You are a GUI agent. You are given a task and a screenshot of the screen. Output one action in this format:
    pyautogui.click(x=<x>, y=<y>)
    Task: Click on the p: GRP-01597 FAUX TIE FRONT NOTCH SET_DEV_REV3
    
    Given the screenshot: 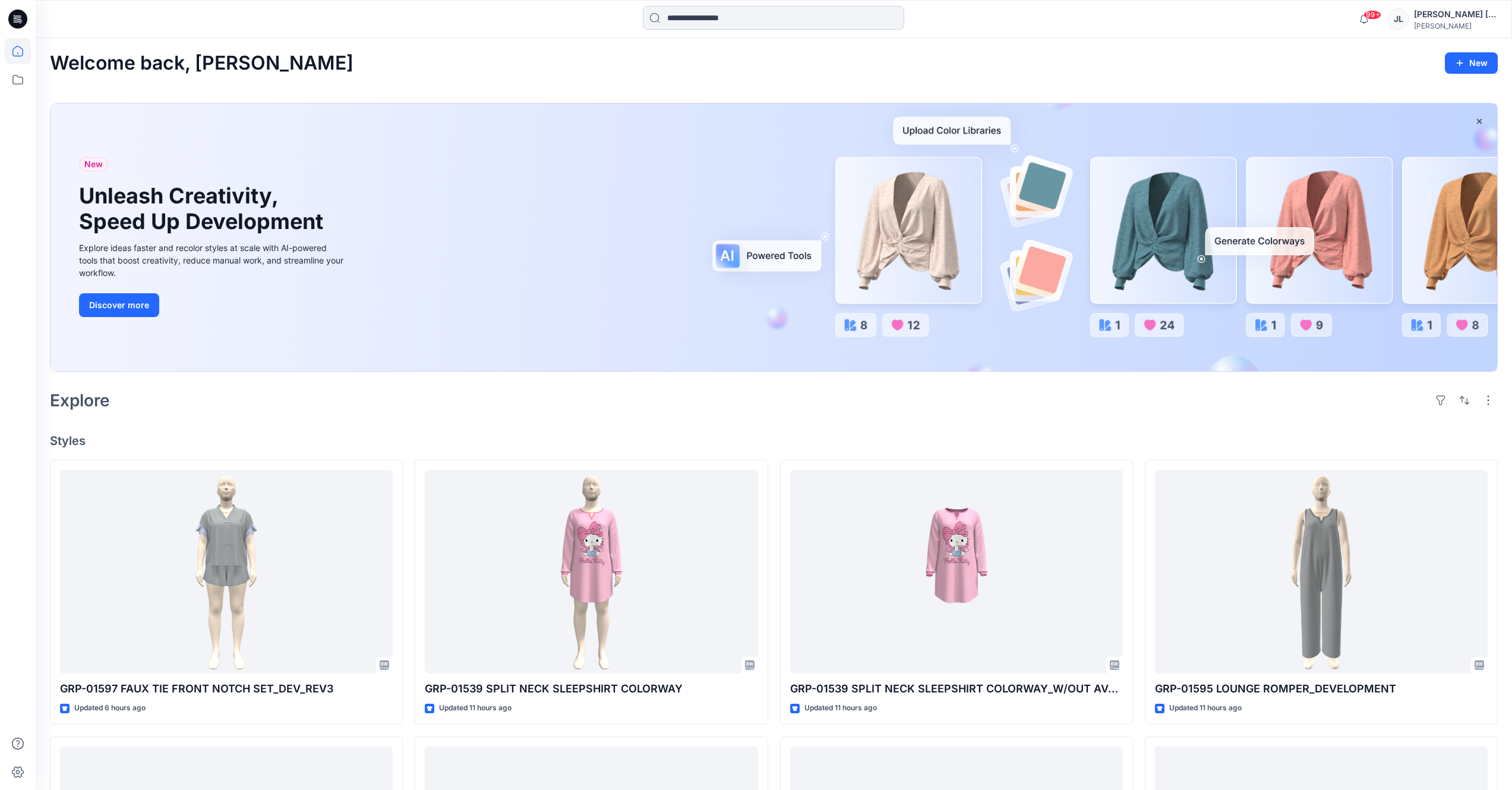 What is the action you would take?
    pyautogui.click(x=227, y=689)
    